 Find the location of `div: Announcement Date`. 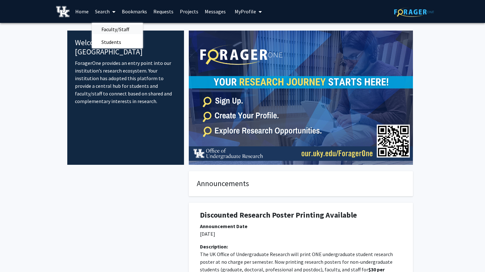

div: Announcement Date is located at coordinates (301, 227).